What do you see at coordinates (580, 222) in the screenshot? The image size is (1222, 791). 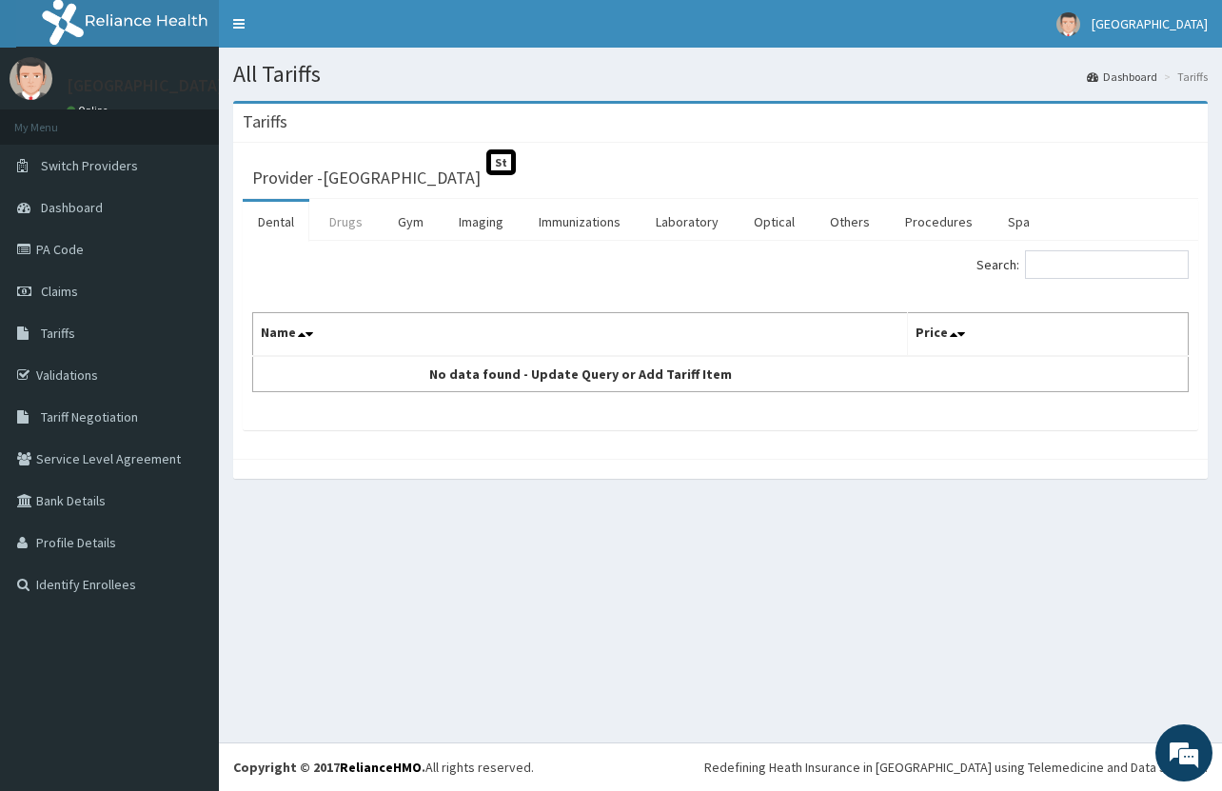 I see `a: Immunizations` at bounding box center [580, 222].